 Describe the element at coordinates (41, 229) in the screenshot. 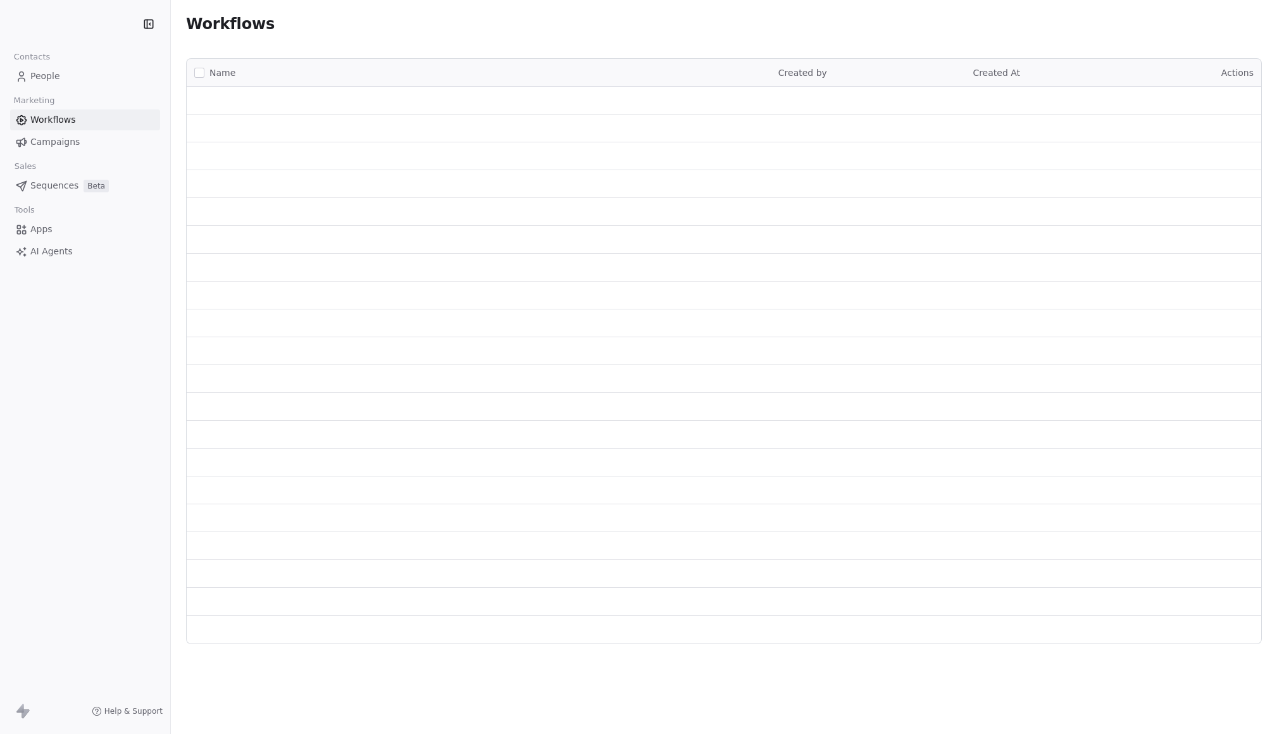

I see `span: Apps` at that location.